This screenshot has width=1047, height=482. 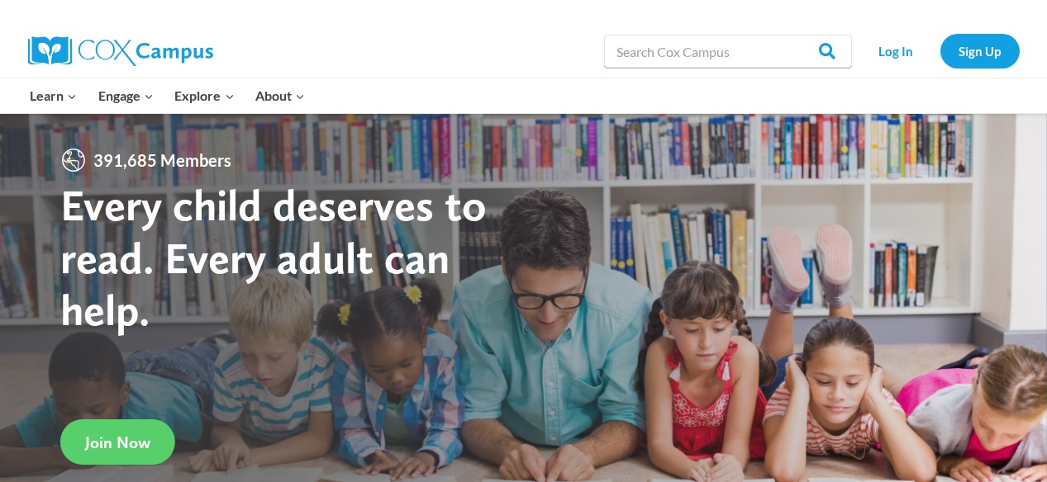 I want to click on span: Explore, so click(x=204, y=96).